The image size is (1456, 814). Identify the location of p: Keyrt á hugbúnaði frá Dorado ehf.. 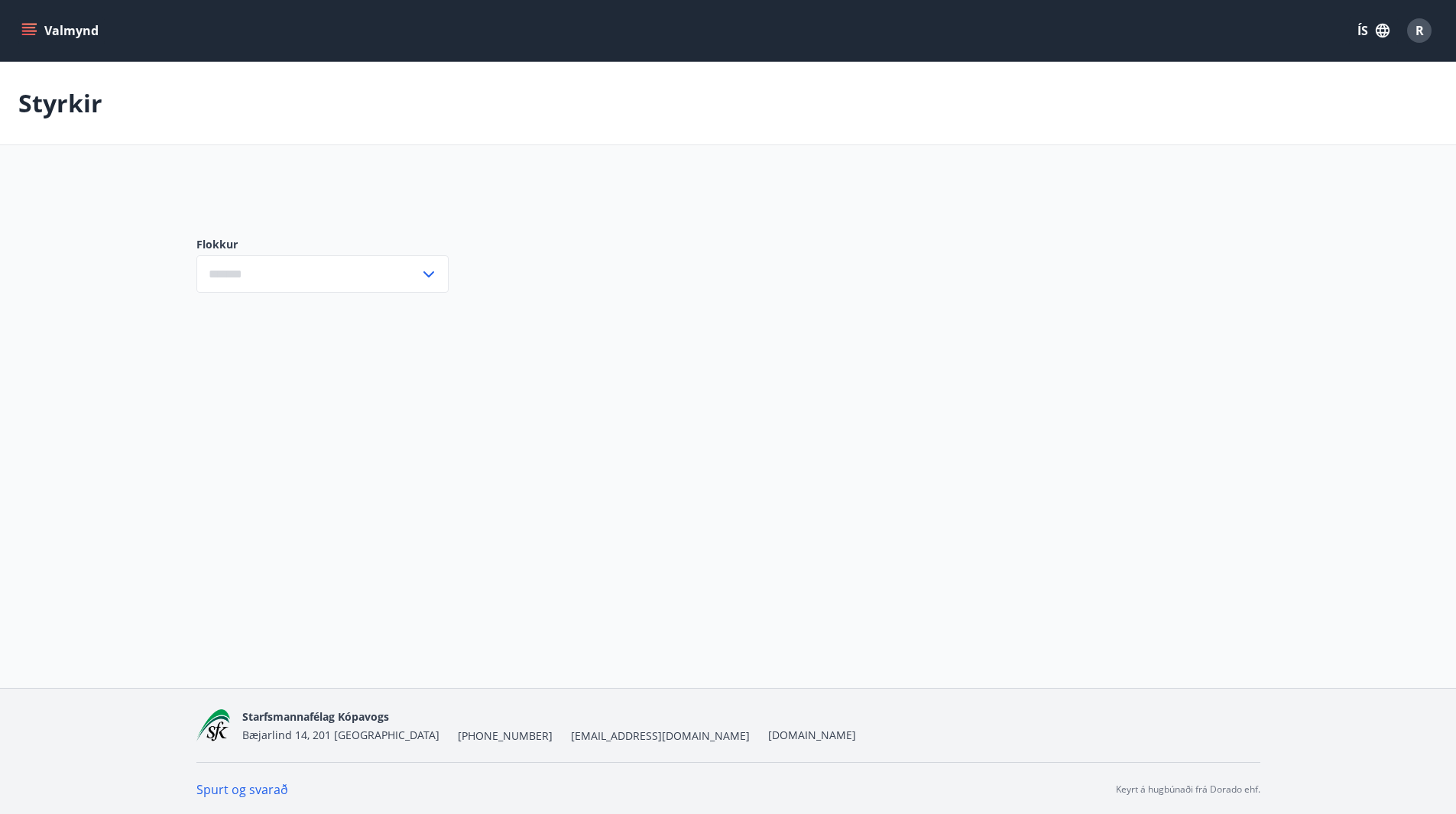
(1188, 790).